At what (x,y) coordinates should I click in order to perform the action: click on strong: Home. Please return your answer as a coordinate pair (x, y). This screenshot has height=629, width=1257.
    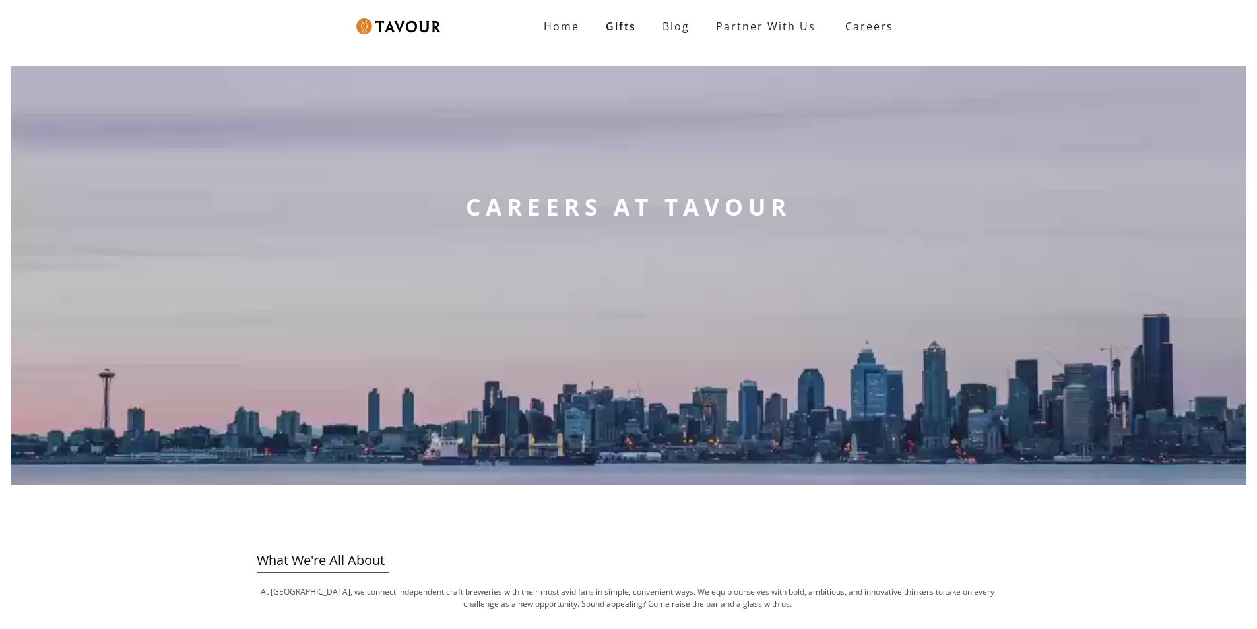
    Looking at the image, I should click on (561, 26).